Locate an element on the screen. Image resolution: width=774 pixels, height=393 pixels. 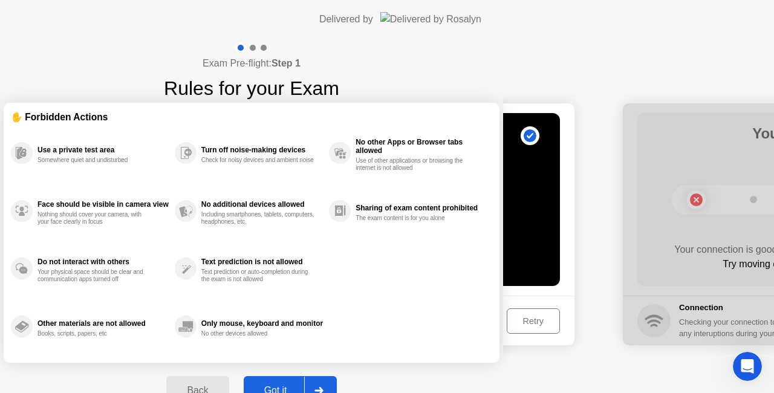
div: Do not interact with others is located at coordinates (103, 262).